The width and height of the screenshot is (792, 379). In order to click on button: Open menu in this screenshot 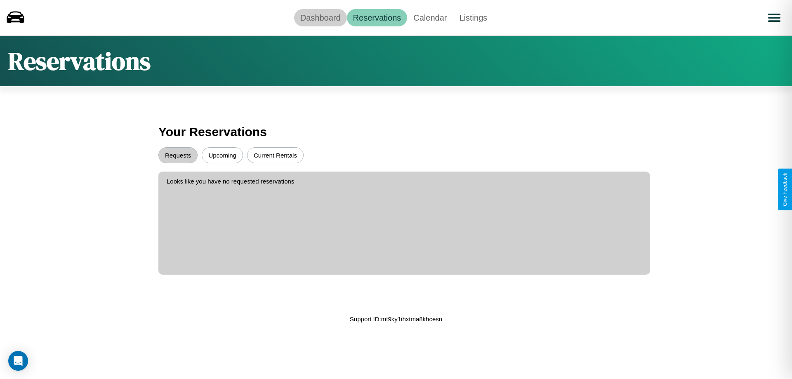, I will do `click(774, 18)`.